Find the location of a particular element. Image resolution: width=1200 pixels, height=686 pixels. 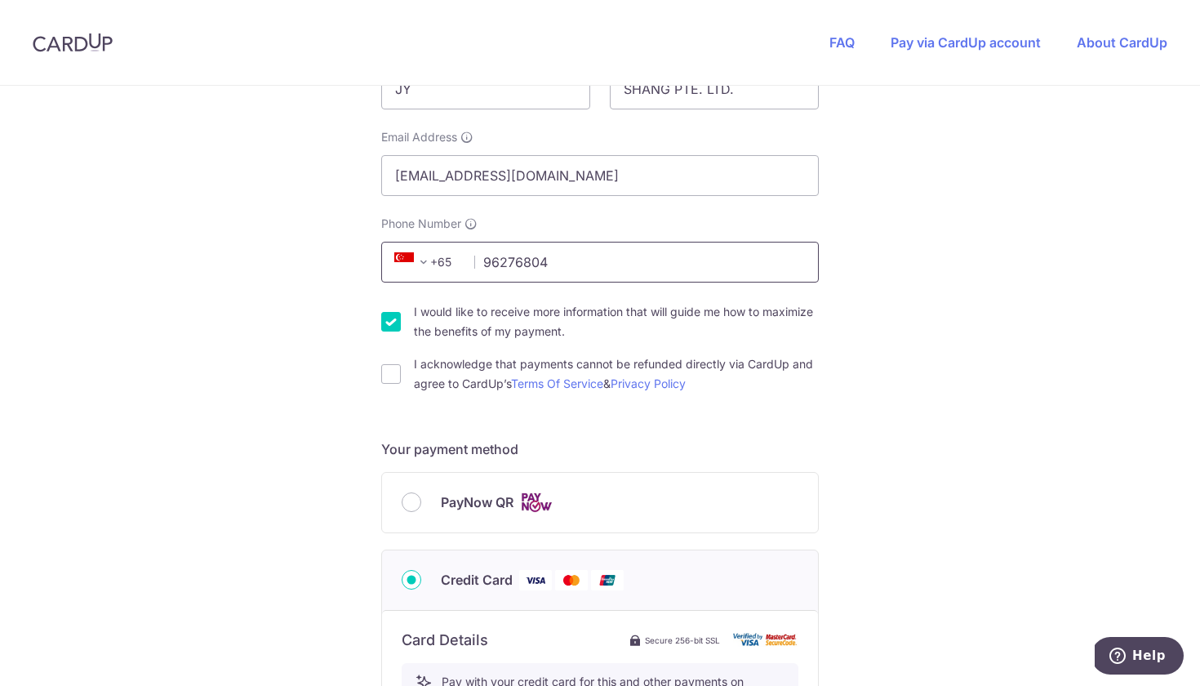

span: Phone Number is located at coordinates (421, 224).